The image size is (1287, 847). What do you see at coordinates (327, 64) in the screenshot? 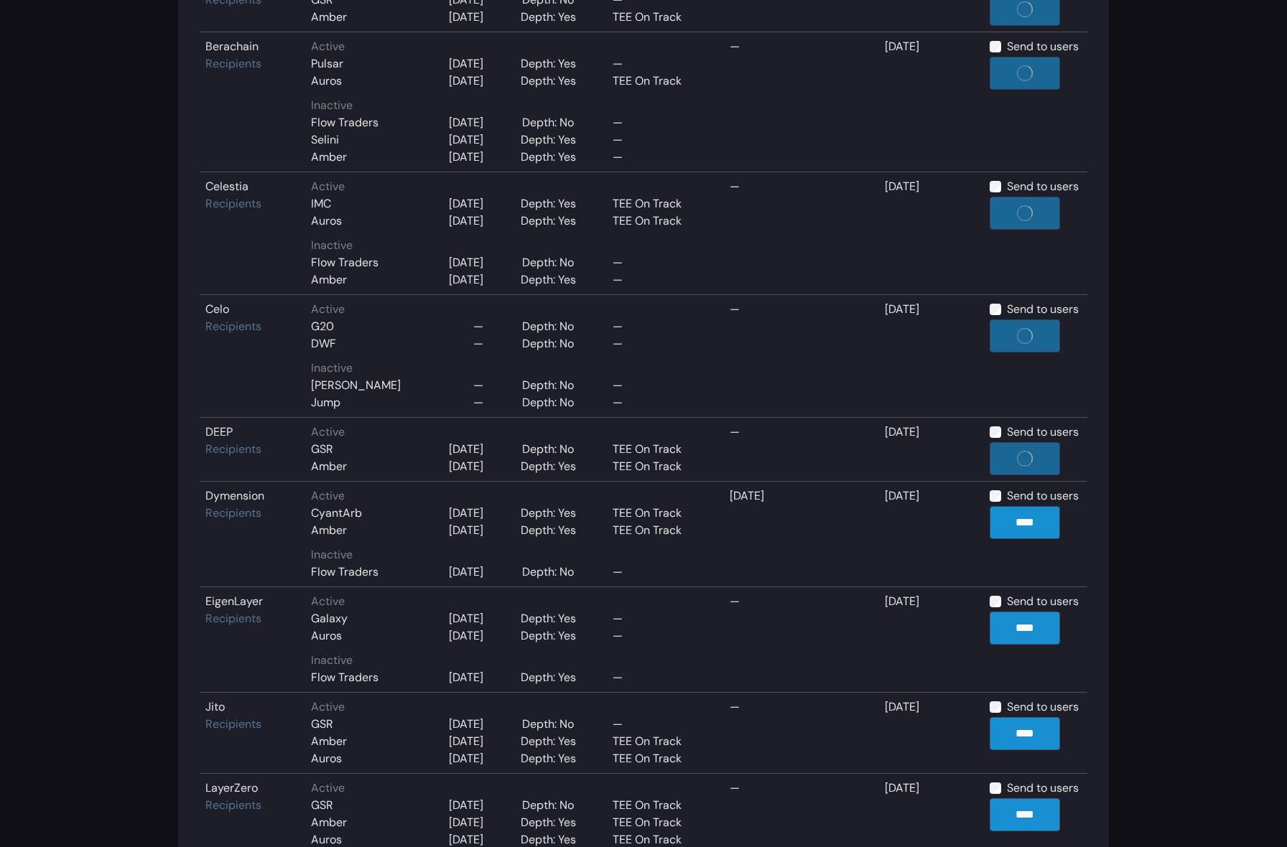
I see `div: Pulsar` at bounding box center [327, 64].